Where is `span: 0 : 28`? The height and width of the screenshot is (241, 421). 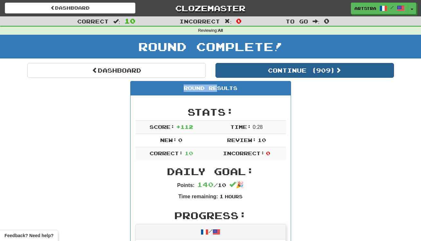 span: 0 : 28 is located at coordinates (257, 127).